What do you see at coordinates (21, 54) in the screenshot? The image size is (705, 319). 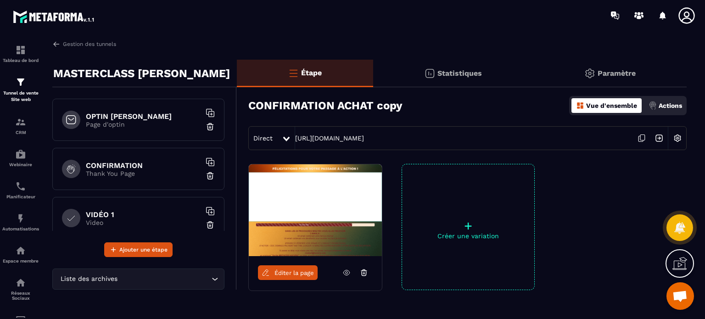 I see `a: formationformationTableau de bord` at bounding box center [21, 54].